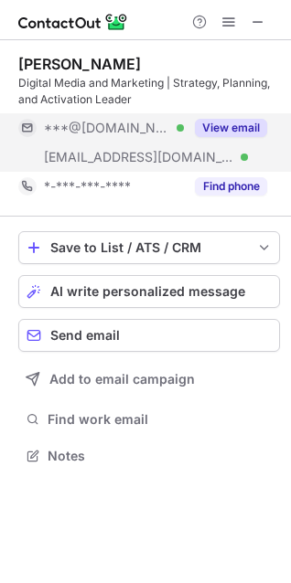  What do you see at coordinates (85, 336) in the screenshot?
I see `span: Send email` at bounding box center [85, 336].